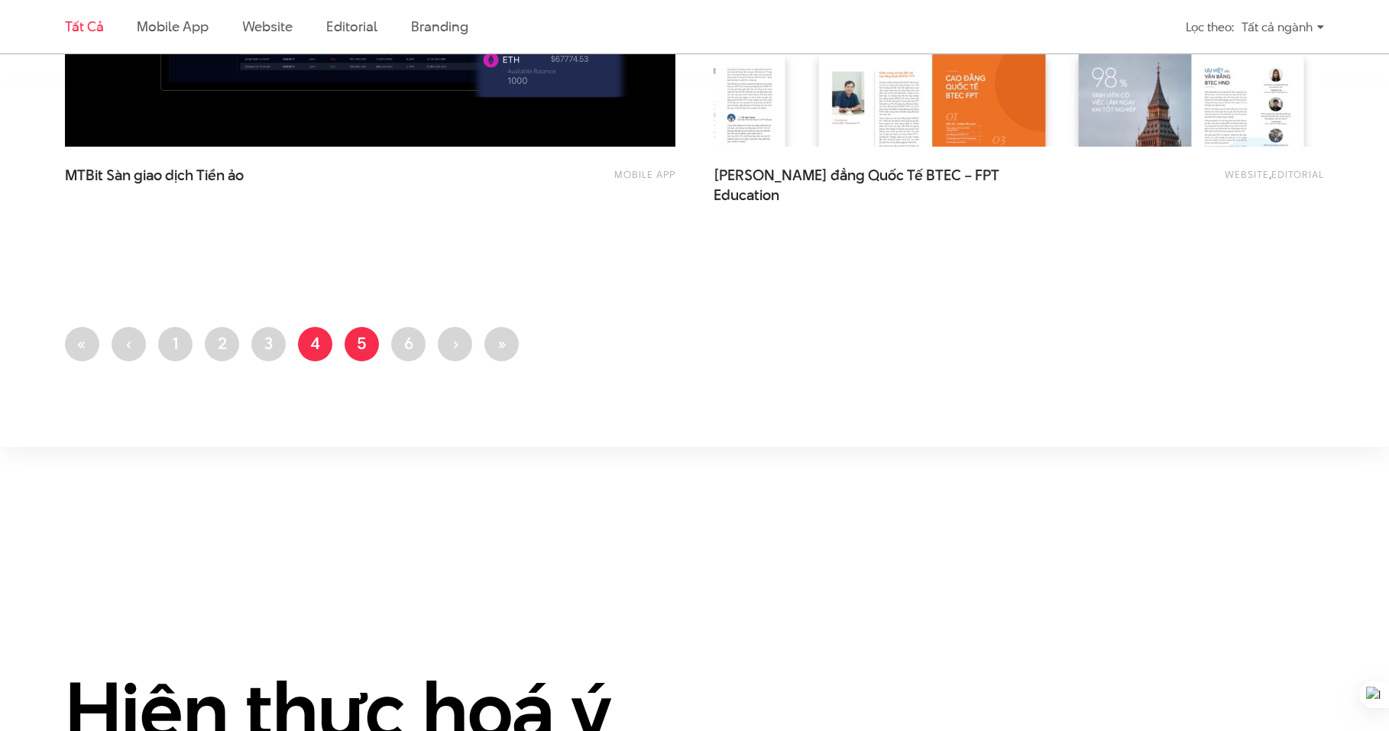  What do you see at coordinates (179, 175) in the screenshot?
I see `span: dịch` at bounding box center [179, 175].